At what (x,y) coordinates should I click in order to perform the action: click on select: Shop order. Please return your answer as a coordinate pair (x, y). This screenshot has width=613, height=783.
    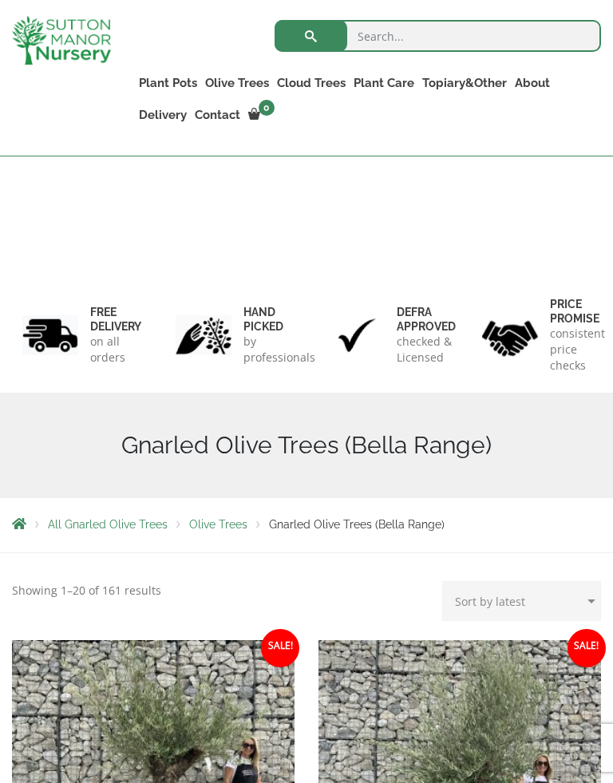
    Looking at the image, I should click on (521, 601).